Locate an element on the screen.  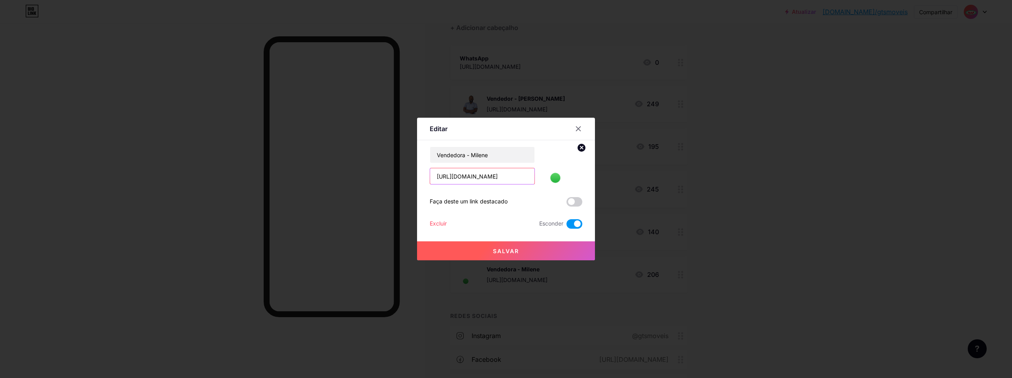
button: Salvar is located at coordinates (506, 251).